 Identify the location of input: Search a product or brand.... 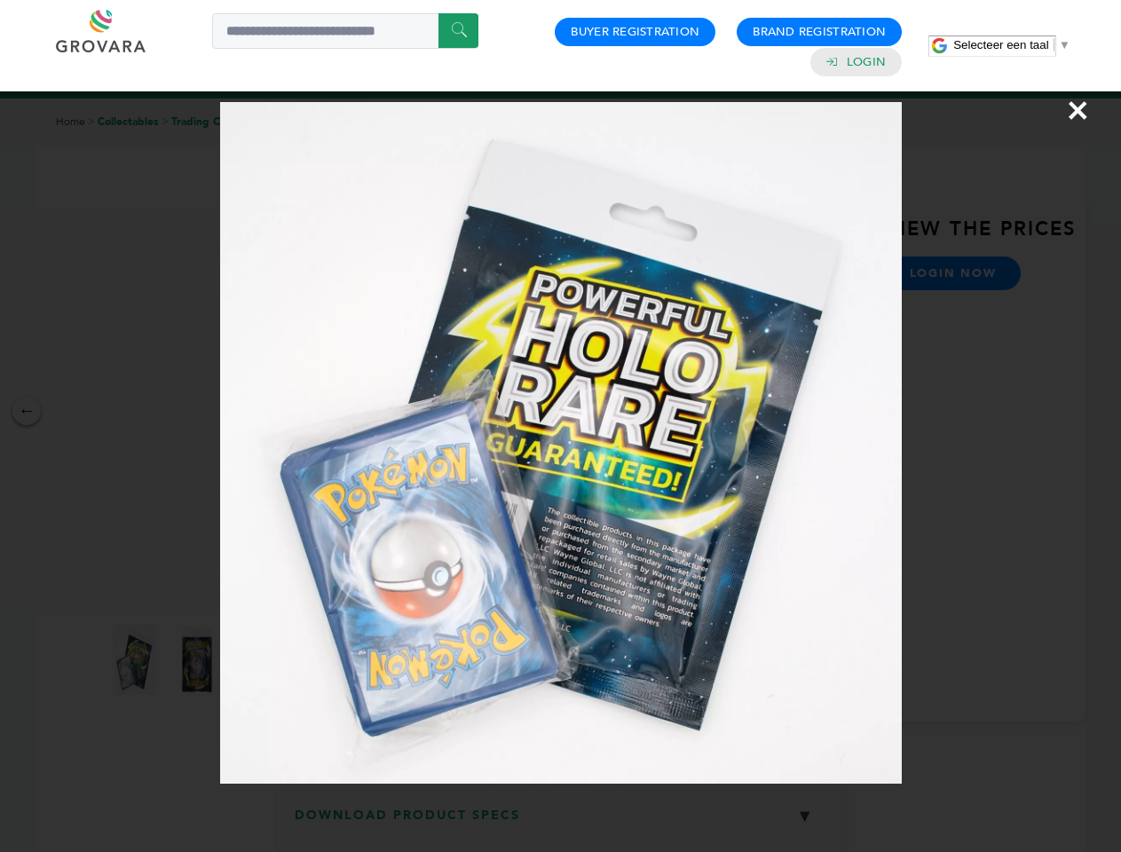
(345, 31).